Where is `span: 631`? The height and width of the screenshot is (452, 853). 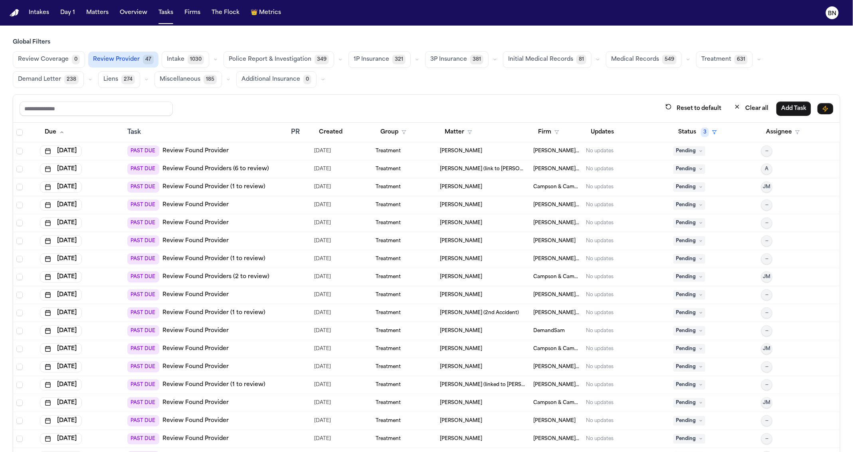 span: 631 is located at coordinates (741, 60).